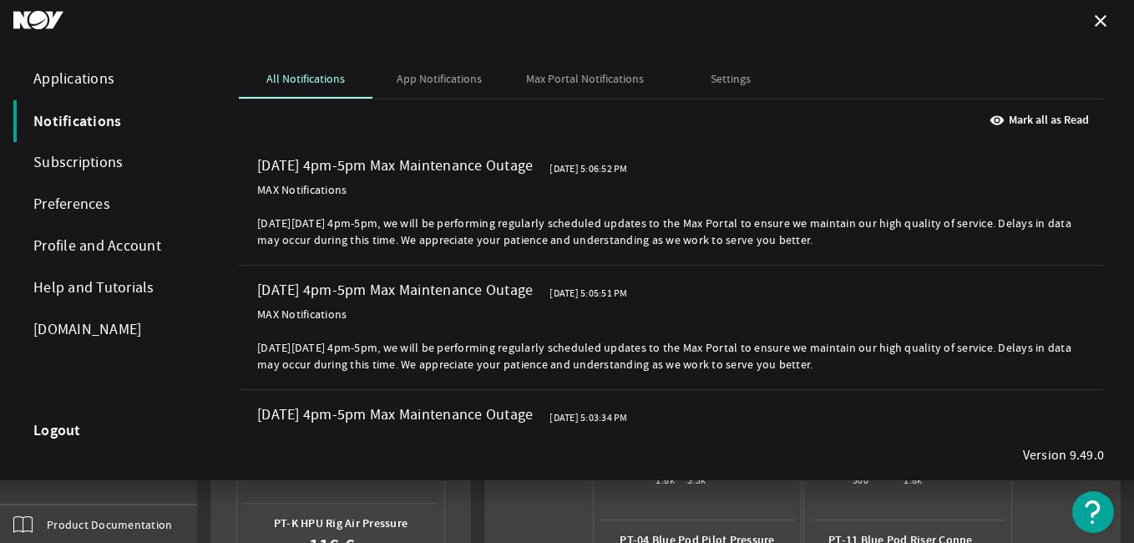 This screenshot has width=1134, height=543. I want to click on span: Settings, so click(731, 78).